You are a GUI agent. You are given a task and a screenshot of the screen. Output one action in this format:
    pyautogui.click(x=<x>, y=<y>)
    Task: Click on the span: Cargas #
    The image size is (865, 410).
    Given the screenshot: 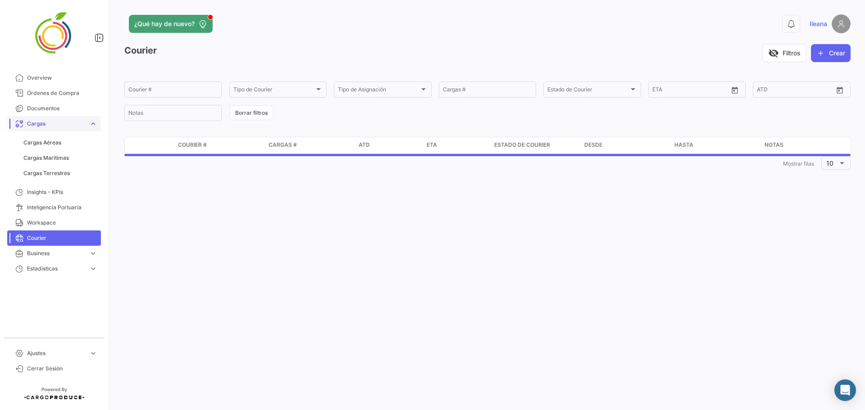 What is the action you would take?
    pyautogui.click(x=282, y=145)
    